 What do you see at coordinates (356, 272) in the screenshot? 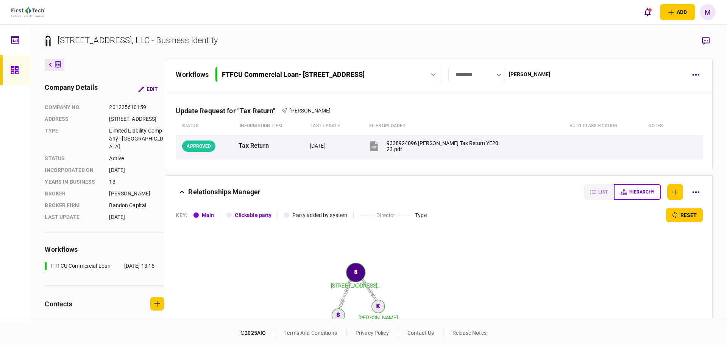
I see `text: 3` at bounding box center [356, 272].